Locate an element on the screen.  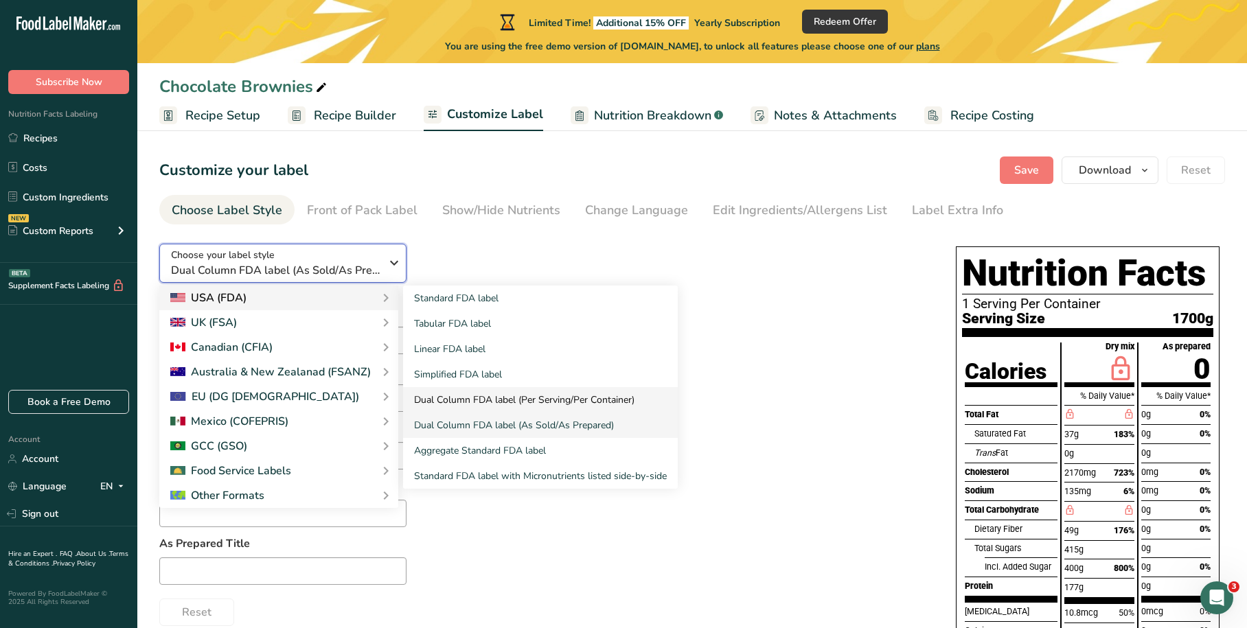
span: Subscribe Now is located at coordinates (69, 82).